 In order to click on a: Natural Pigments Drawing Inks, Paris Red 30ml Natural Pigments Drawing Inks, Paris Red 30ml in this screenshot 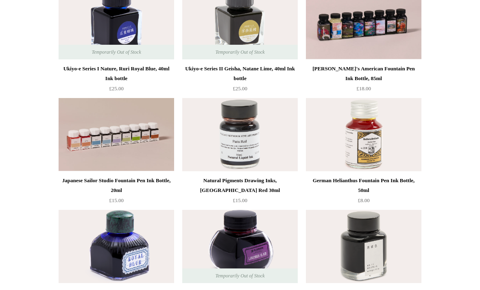, I will do `click(240, 135)`.